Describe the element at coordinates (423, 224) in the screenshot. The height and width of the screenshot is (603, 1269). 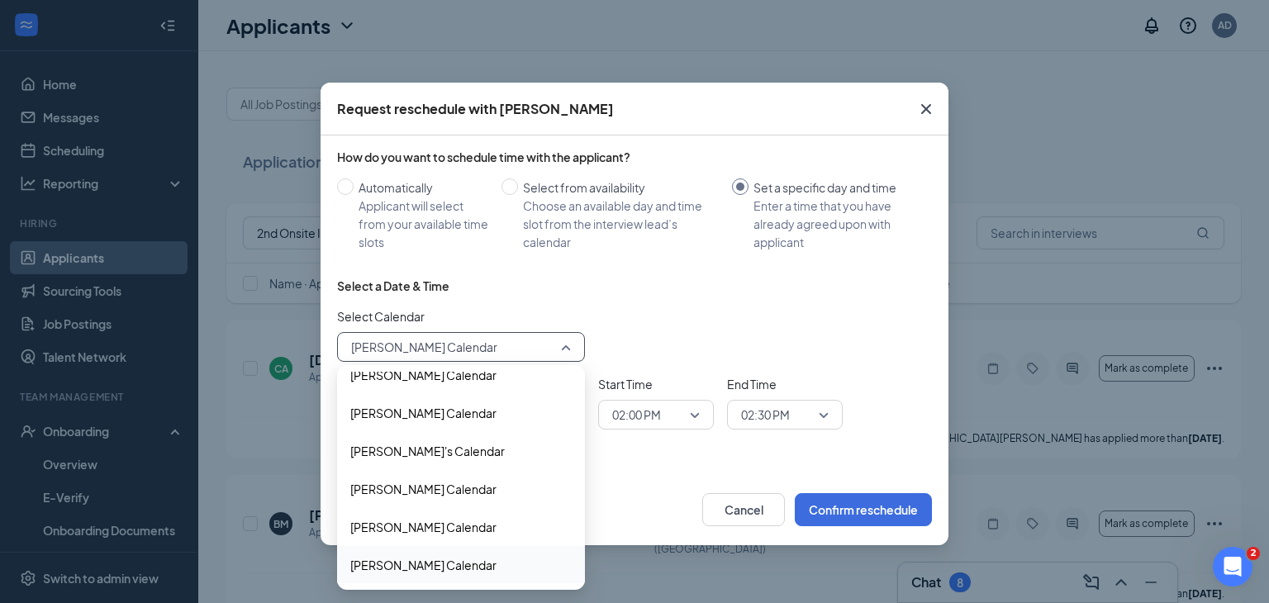
I see `div: Applicant will select from your available time slots` at that location.